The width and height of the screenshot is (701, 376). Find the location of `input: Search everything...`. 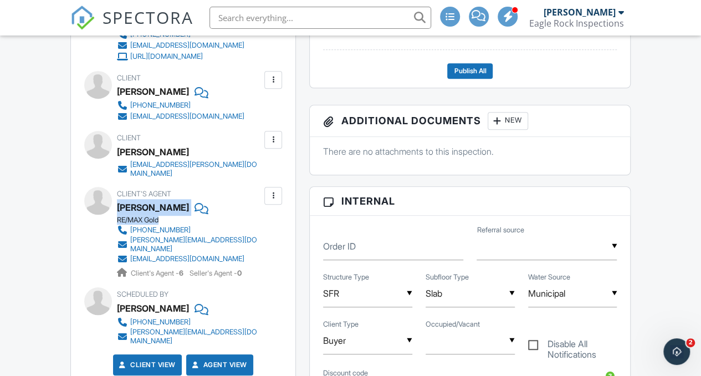

input: Search everything... is located at coordinates (320, 18).